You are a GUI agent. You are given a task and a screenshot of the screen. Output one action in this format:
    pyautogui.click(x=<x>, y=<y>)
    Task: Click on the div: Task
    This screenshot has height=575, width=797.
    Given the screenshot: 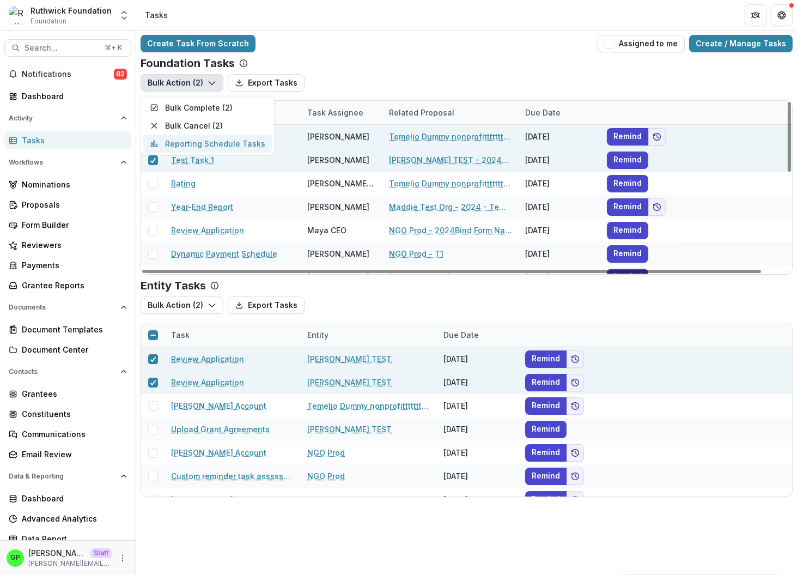 What is the action you would take?
    pyautogui.click(x=233, y=334)
    